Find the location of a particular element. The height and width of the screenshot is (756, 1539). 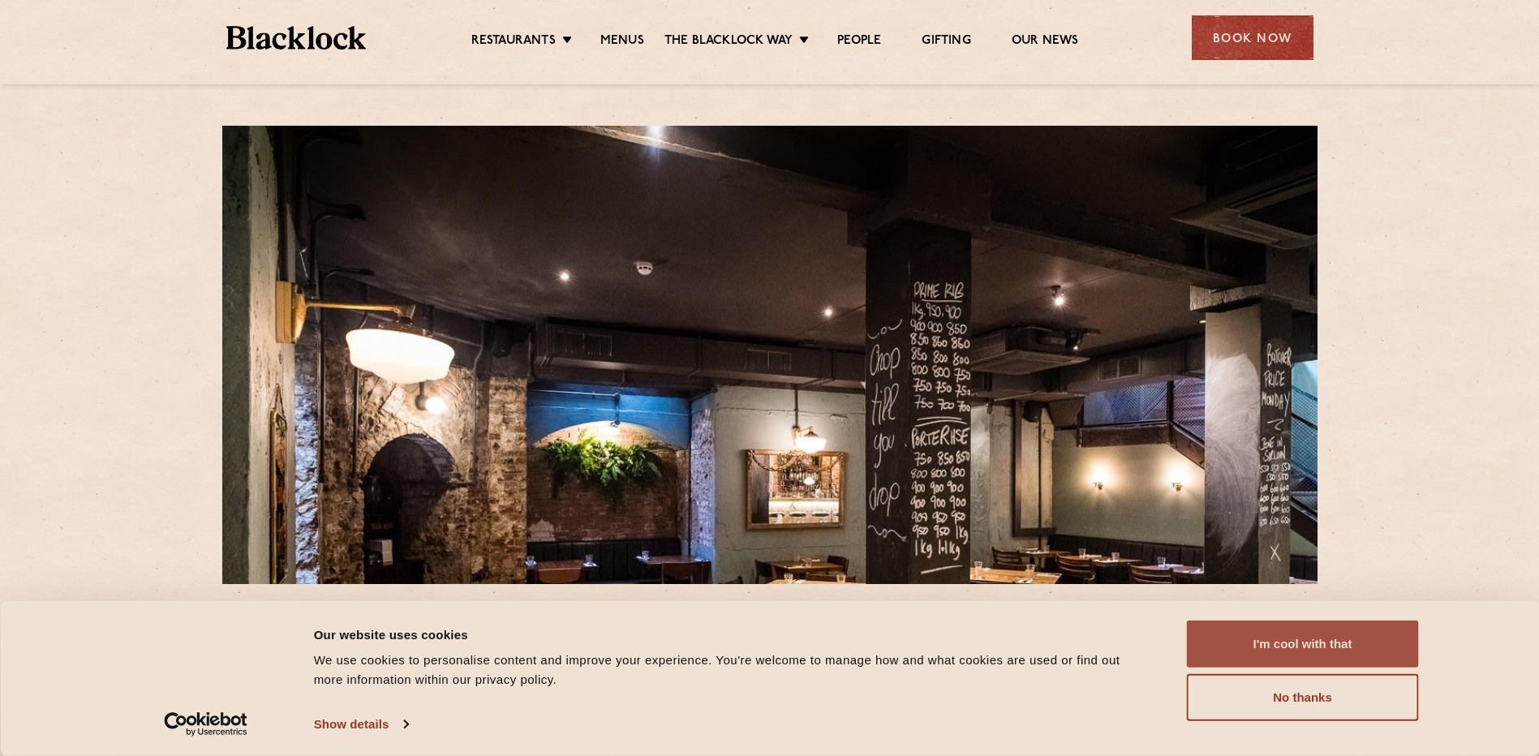

a: People is located at coordinates (859, 42).